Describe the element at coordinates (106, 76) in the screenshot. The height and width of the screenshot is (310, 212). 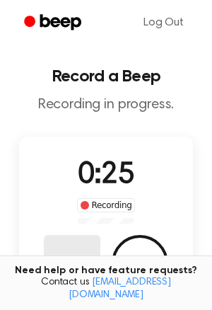
I see `h1: Record a Beep` at that location.